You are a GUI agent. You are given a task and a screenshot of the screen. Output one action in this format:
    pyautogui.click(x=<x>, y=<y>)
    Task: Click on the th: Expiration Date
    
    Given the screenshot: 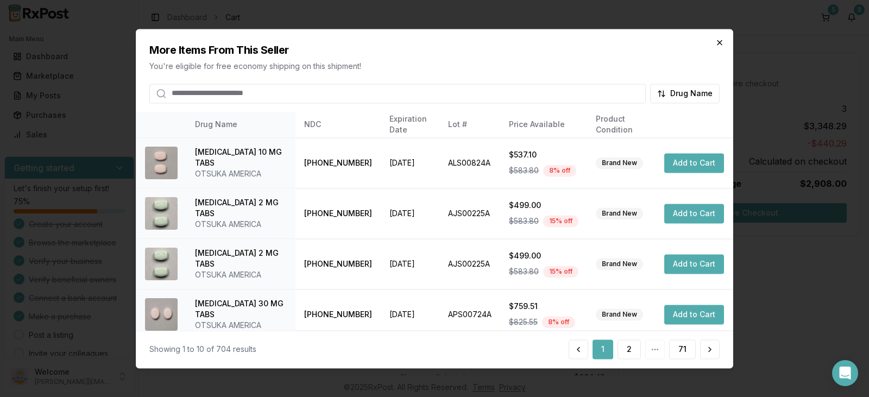 What is the action you would take?
    pyautogui.click(x=410, y=125)
    